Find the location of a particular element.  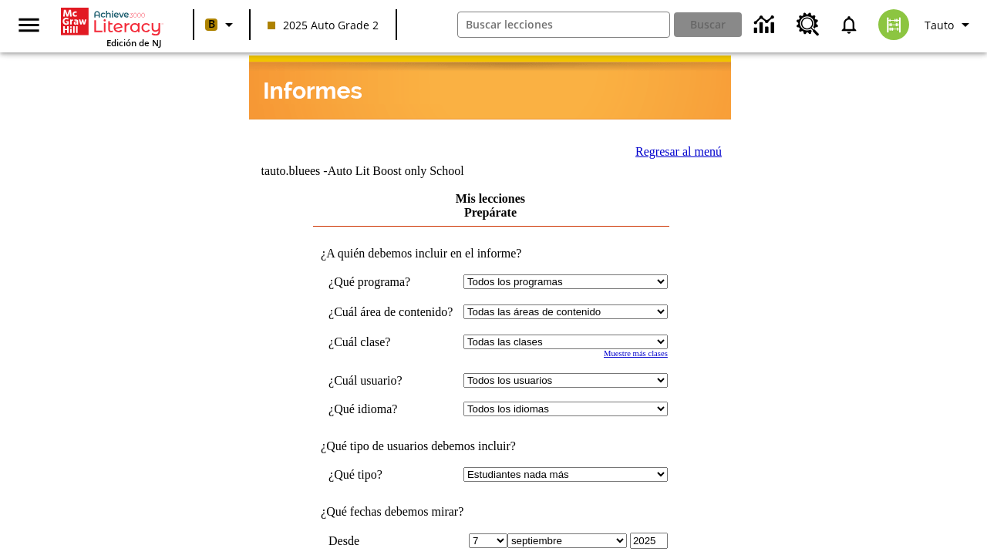

span: B is located at coordinates (211, 24).